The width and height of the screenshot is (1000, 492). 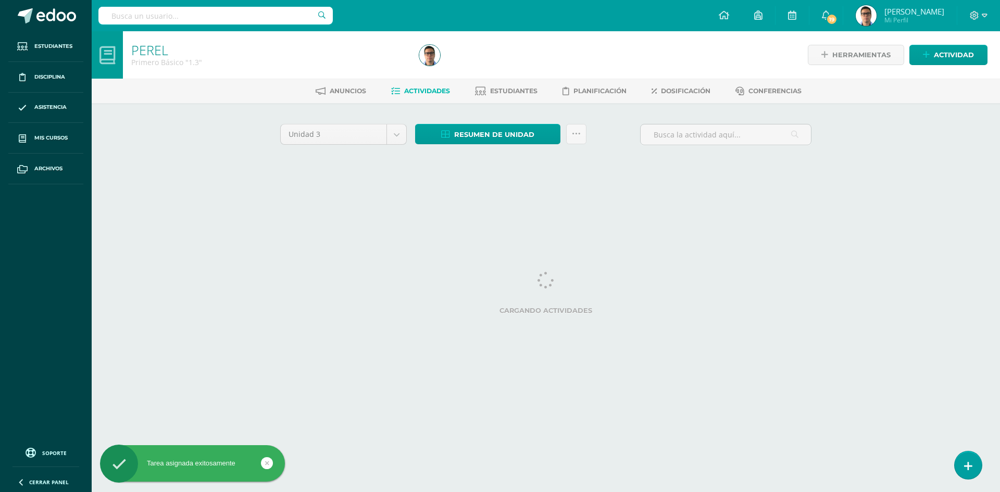 I want to click on span: Mi Perfil, so click(x=914, y=20).